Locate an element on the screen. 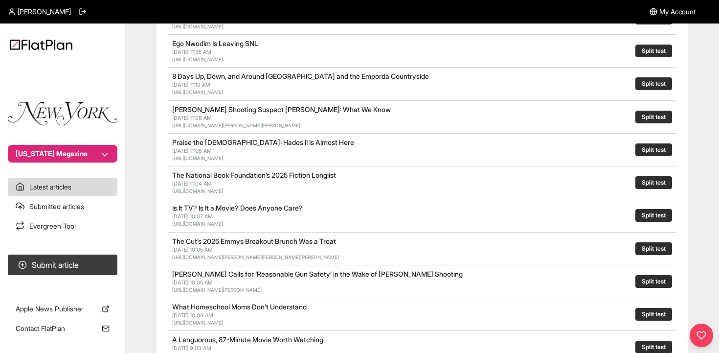  a: Ego Nwodim Is Leaving SNL is located at coordinates (215, 43).